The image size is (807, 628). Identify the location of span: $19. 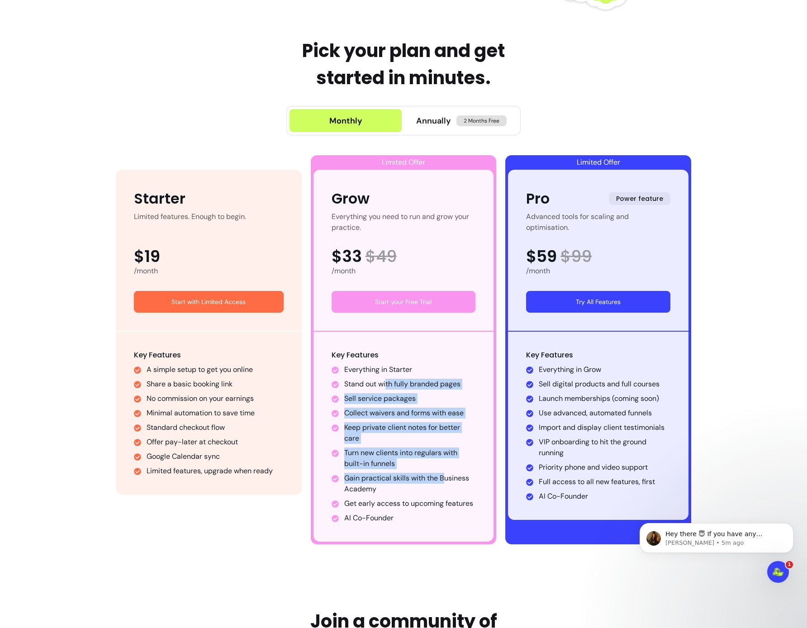
(147, 256).